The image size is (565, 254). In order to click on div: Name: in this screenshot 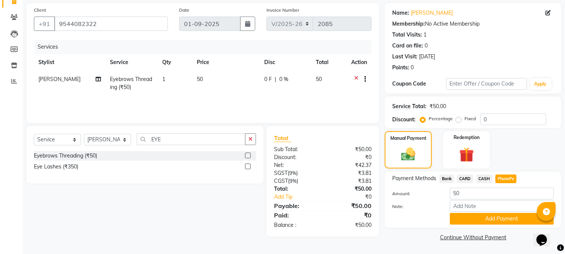, I will do `click(401, 13)`.